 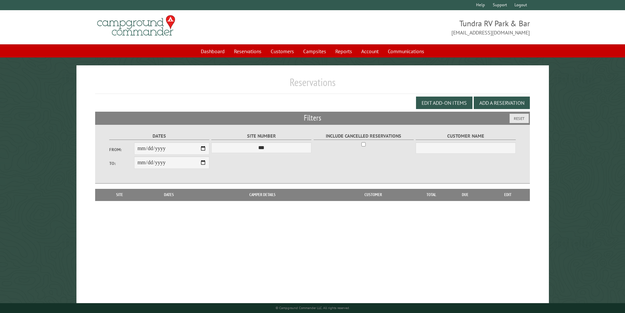 I want to click on label: Site Number, so click(x=261, y=136).